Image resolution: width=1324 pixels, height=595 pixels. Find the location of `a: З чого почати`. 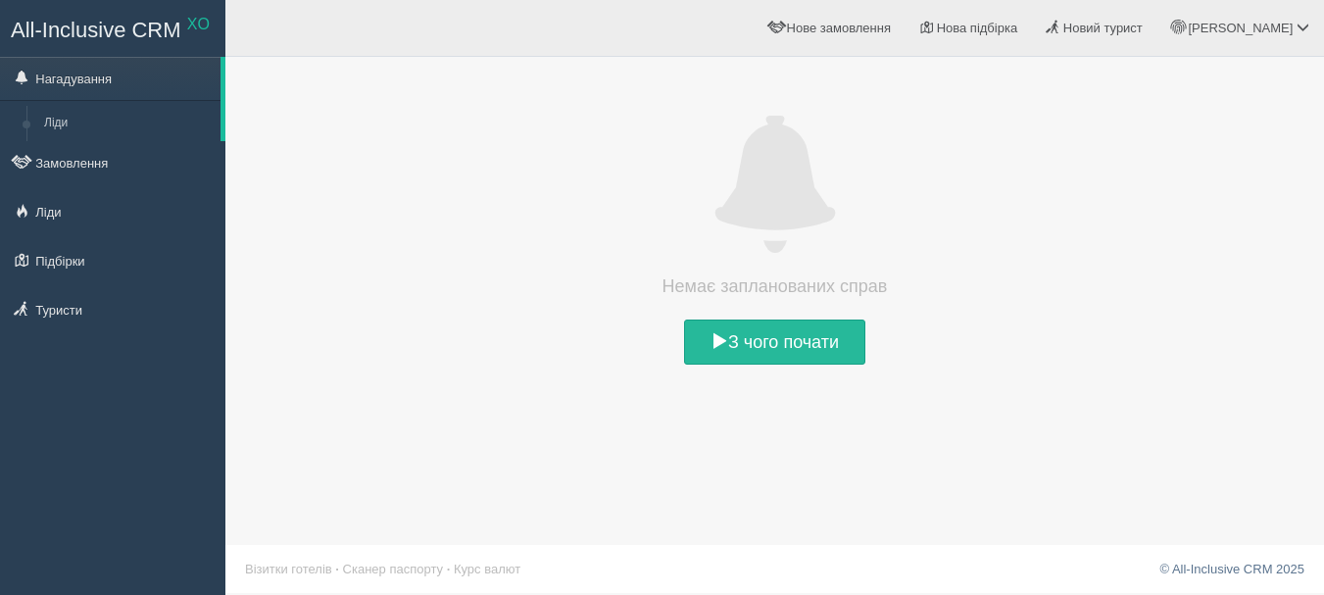

a: З чого почати is located at coordinates (774, 342).